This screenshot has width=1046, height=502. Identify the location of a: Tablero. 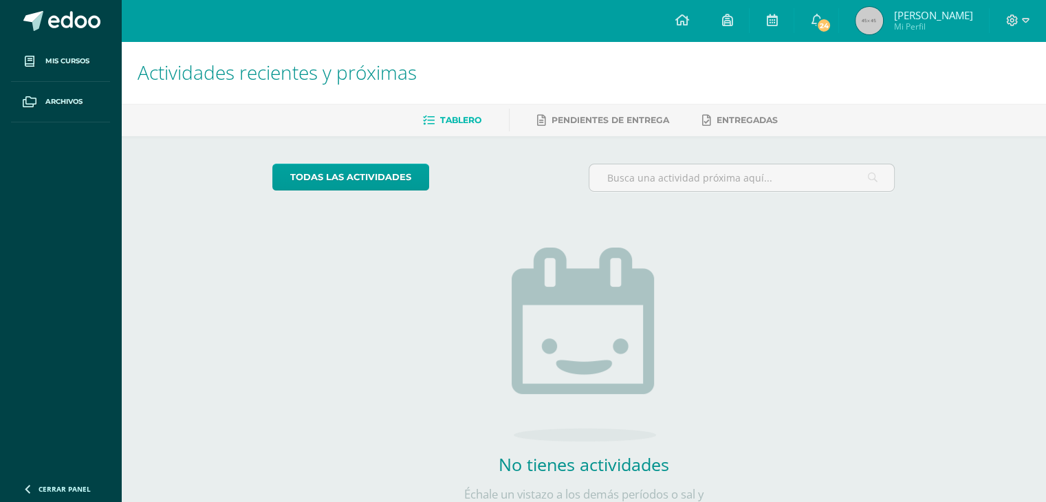
(452, 120).